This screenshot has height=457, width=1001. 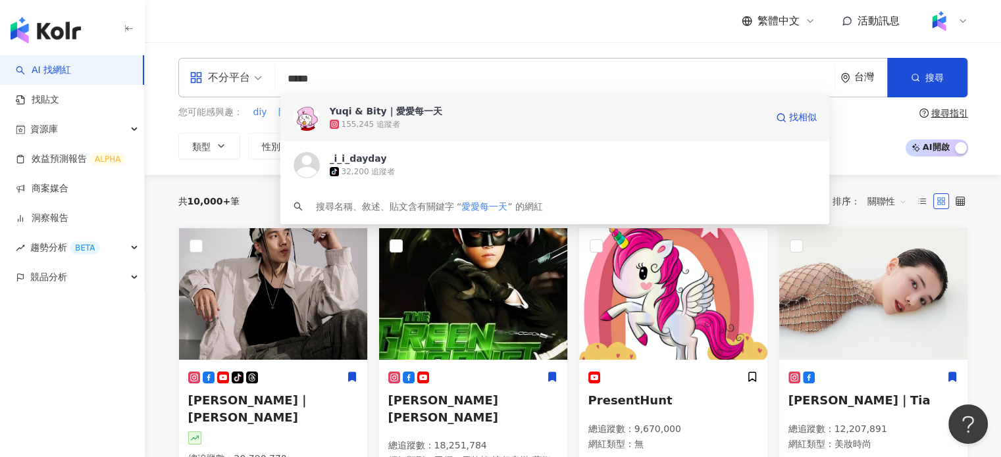 What do you see at coordinates (879, 20) in the screenshot?
I see `span: 活動訊息` at bounding box center [879, 20].